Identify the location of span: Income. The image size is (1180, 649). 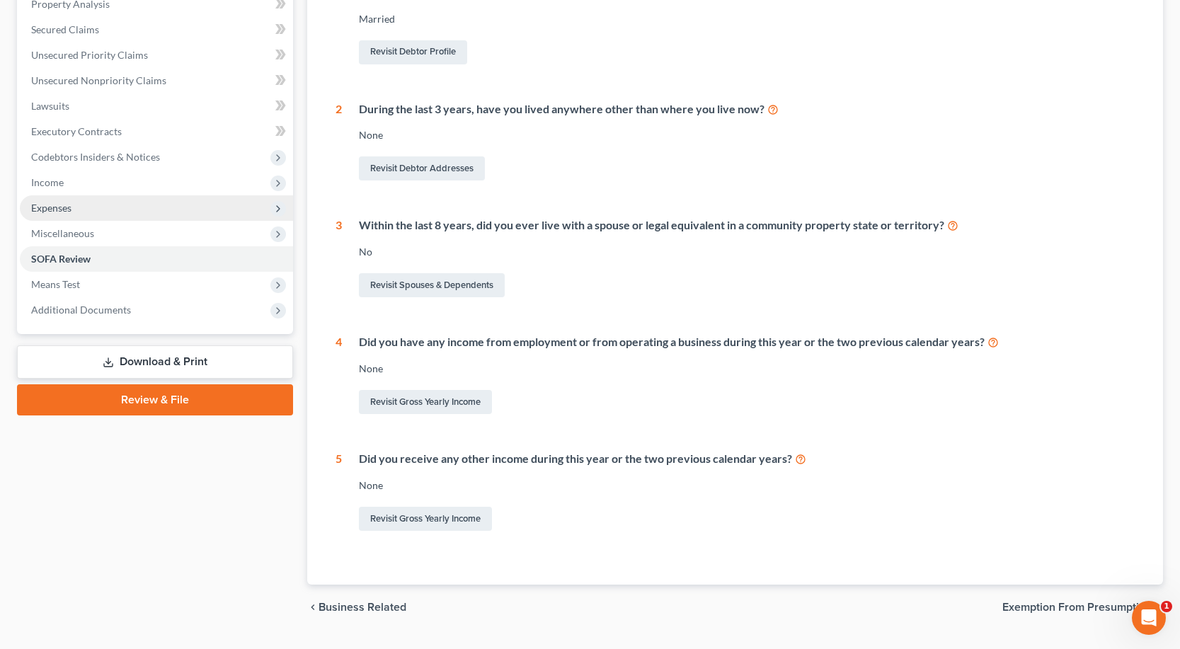
(47, 182).